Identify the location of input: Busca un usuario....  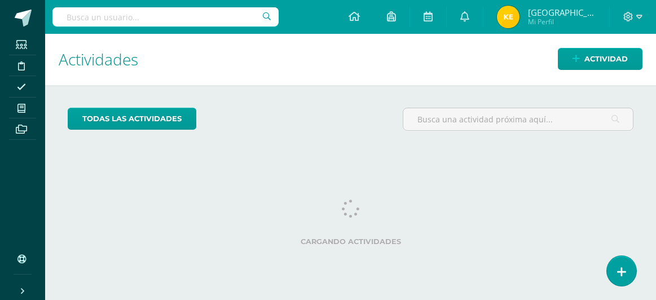
(165, 17).